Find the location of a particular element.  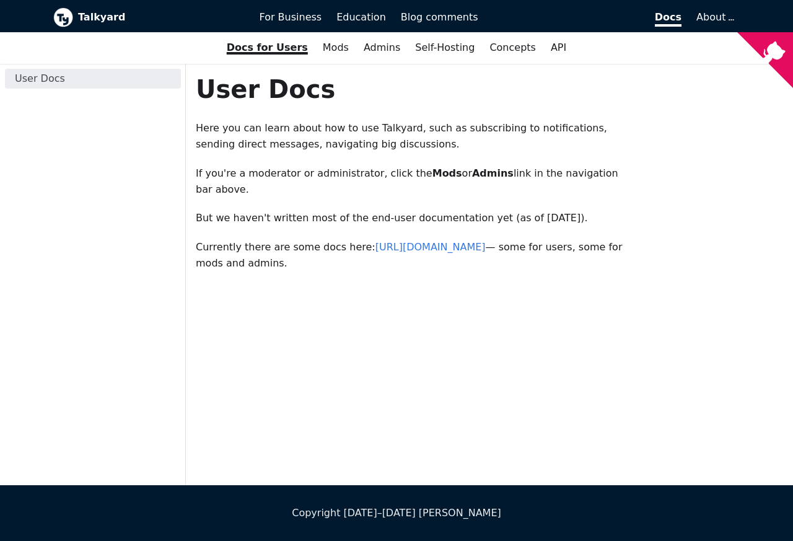

strong: Mods is located at coordinates (447, 173).